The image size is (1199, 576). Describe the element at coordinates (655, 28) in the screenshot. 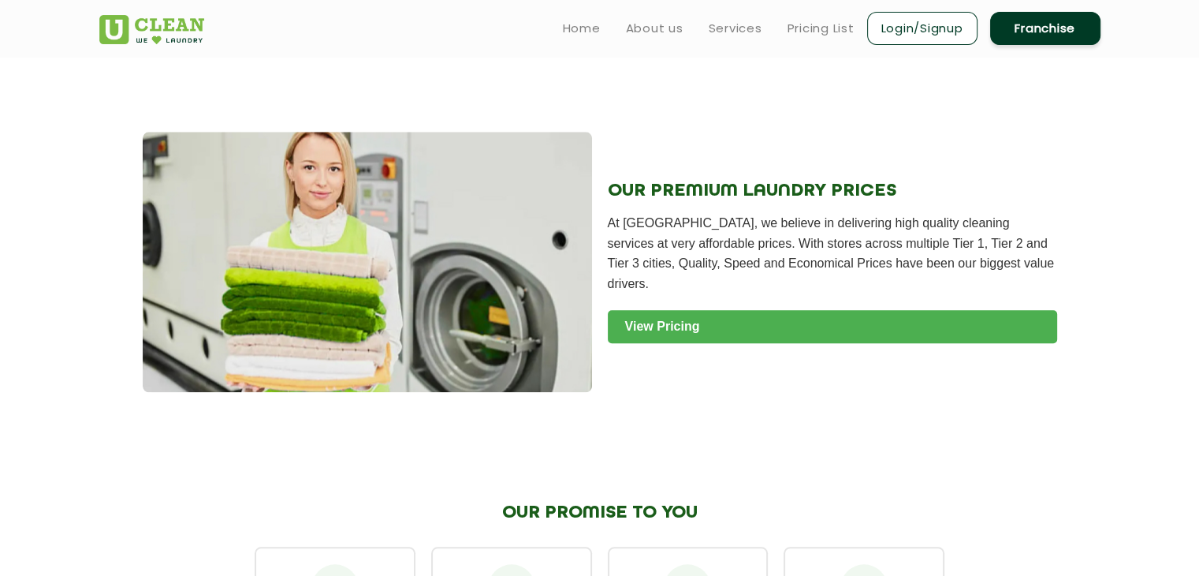

I see `a: About us` at that location.